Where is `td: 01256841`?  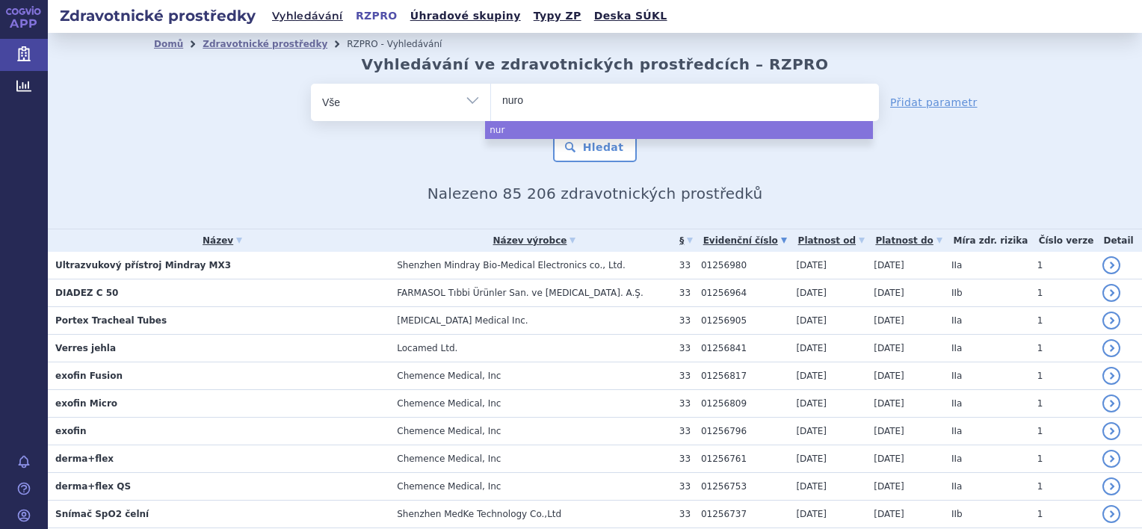 td: 01256841 is located at coordinates (741, 348).